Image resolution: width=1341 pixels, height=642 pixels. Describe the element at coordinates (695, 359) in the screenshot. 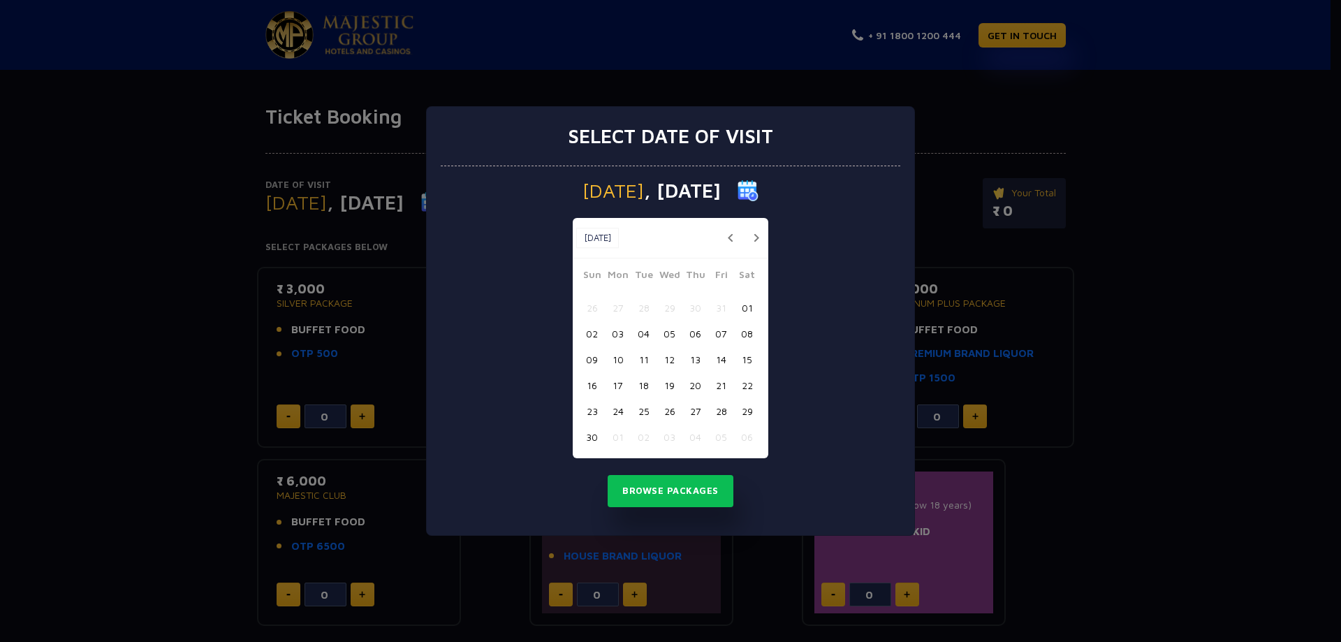

I see `button: 13` at that location.